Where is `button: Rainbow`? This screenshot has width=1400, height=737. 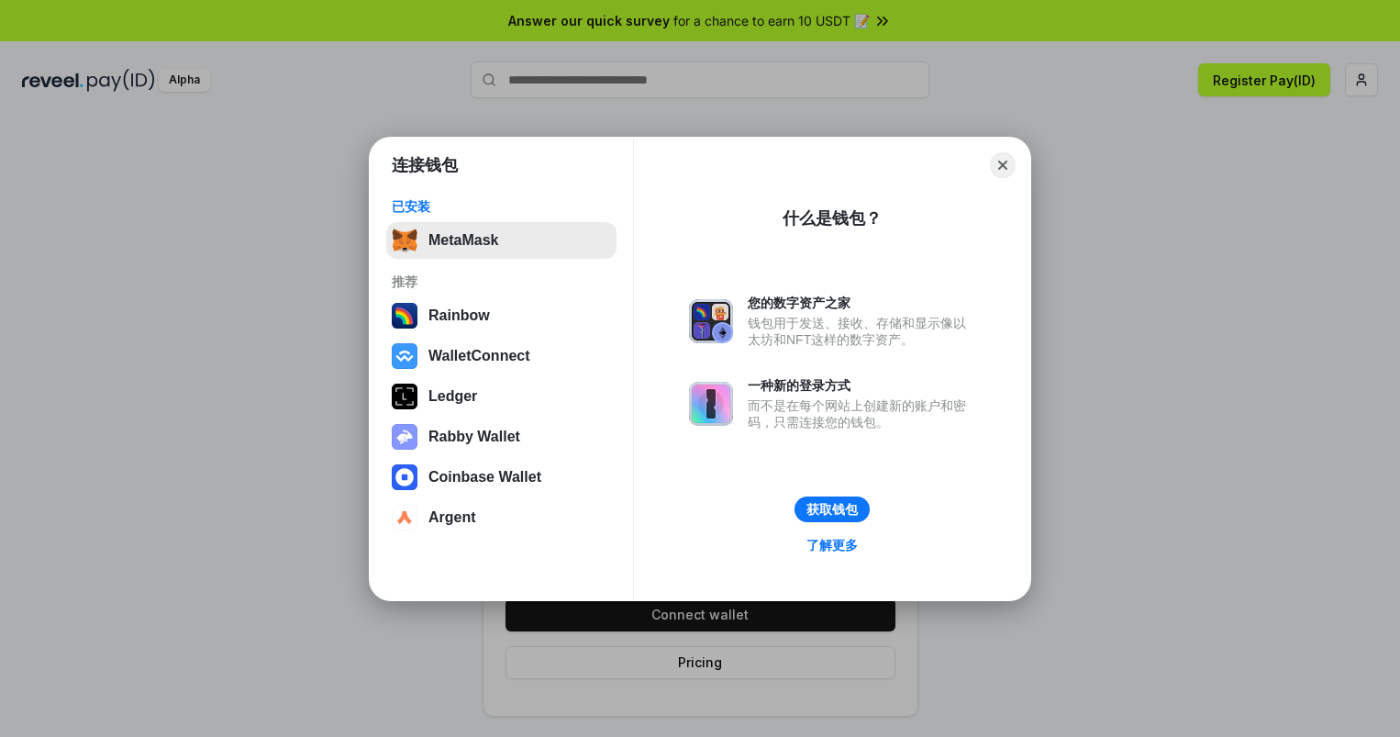
button: Rainbow is located at coordinates (501, 316).